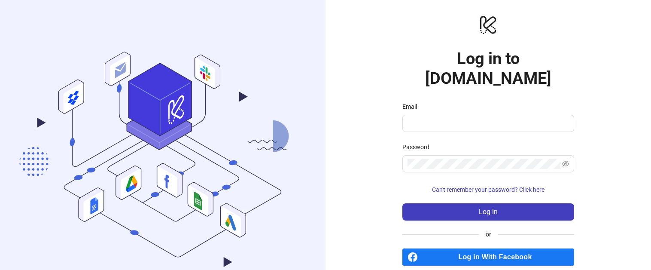 Image resolution: width=651 pixels, height=270 pixels. I want to click on label: Email, so click(412, 106).